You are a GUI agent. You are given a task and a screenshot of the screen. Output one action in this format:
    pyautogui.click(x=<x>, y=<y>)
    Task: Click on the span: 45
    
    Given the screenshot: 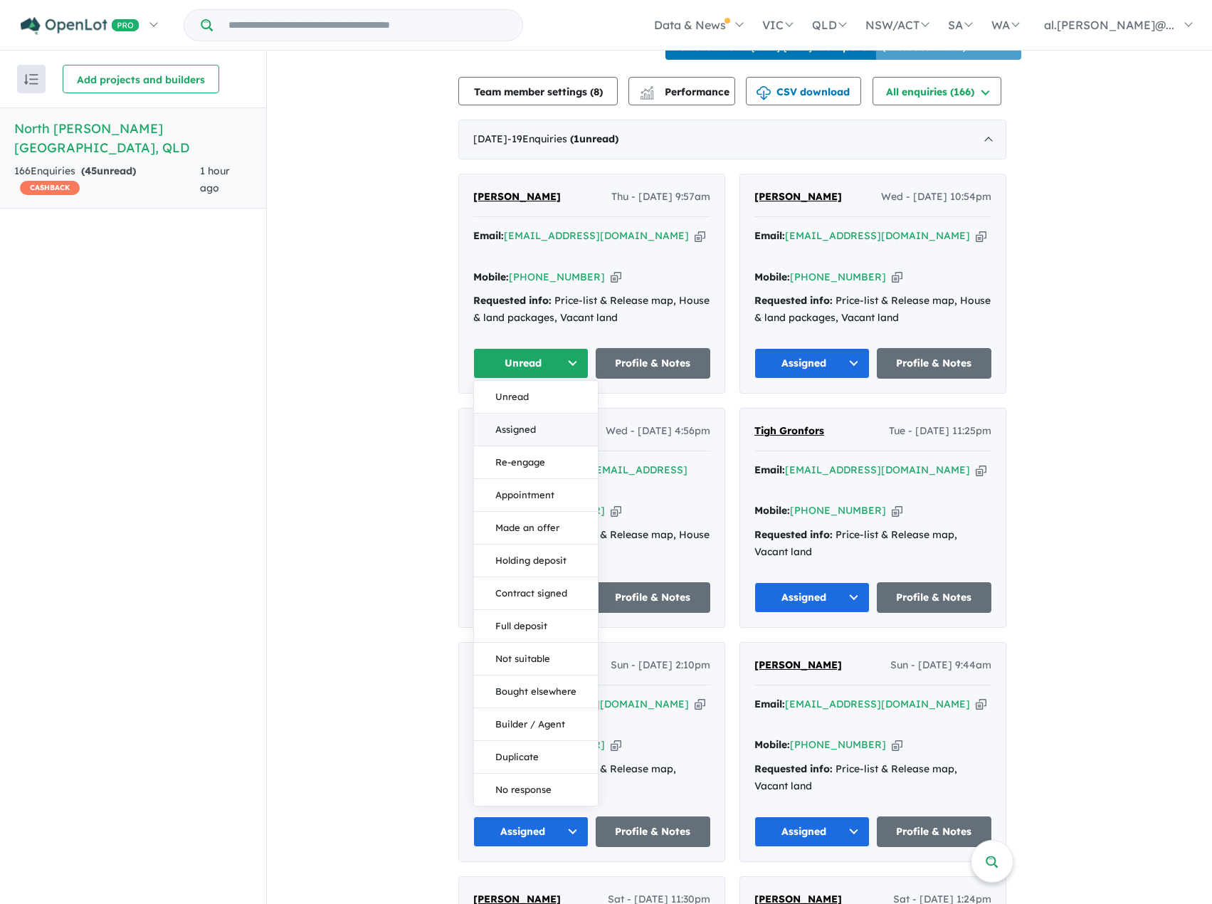 What is the action you would take?
    pyautogui.click(x=90, y=171)
    